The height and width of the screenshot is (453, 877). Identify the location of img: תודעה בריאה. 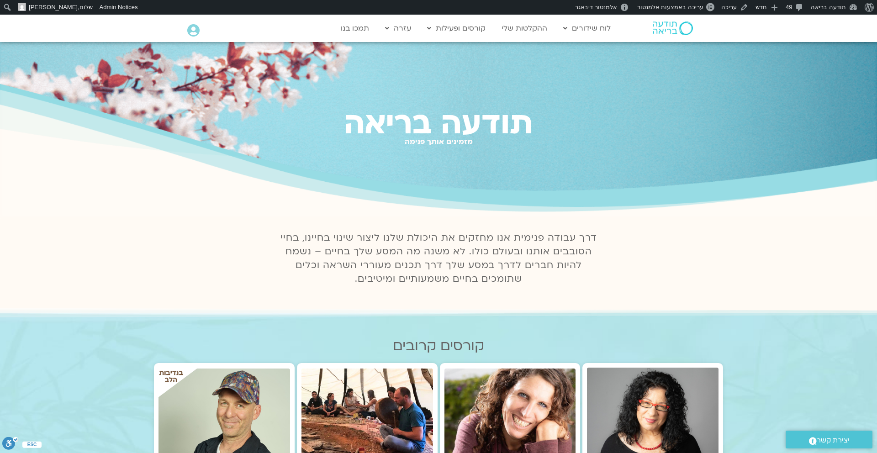
(673, 28).